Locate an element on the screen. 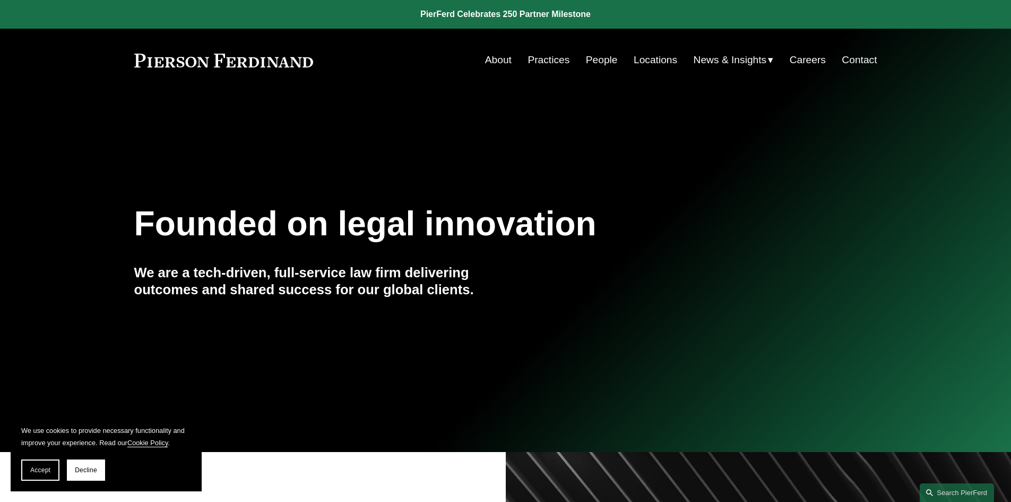 The image size is (1011, 502). a: Contact is located at coordinates (859, 60).